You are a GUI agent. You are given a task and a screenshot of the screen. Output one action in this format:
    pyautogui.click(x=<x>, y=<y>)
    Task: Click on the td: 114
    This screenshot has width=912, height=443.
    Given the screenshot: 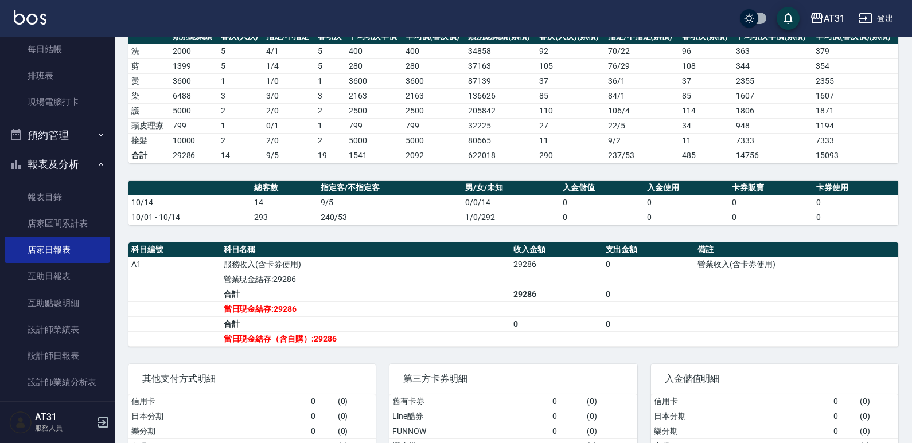 What is the action you would take?
    pyautogui.click(x=706, y=111)
    